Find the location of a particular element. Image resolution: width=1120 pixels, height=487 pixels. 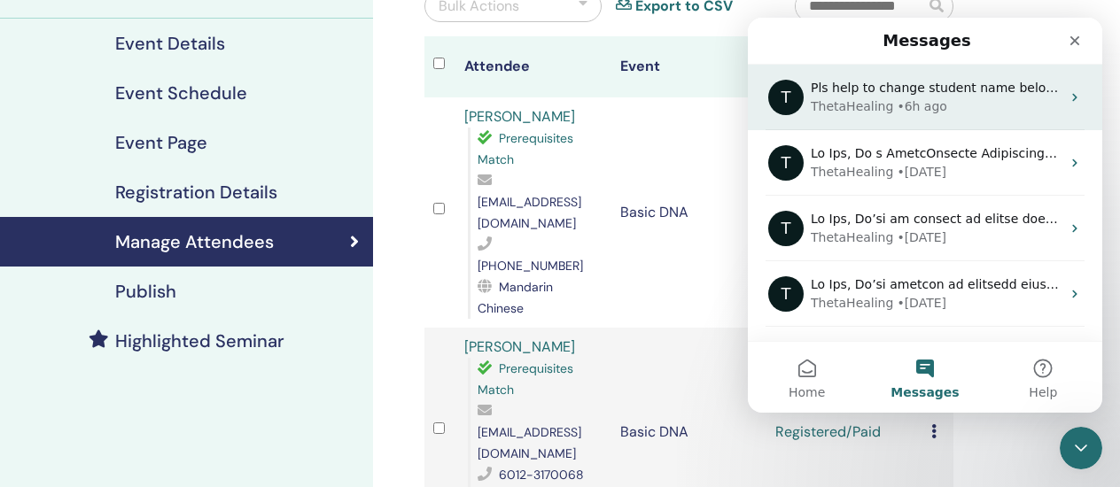

th: Event is located at coordinates (689, 66).